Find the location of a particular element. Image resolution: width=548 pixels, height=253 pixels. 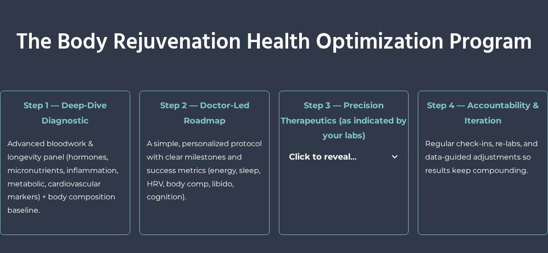

strong: Step 2 — Doctor-Led Roadmap is located at coordinates (205, 113).